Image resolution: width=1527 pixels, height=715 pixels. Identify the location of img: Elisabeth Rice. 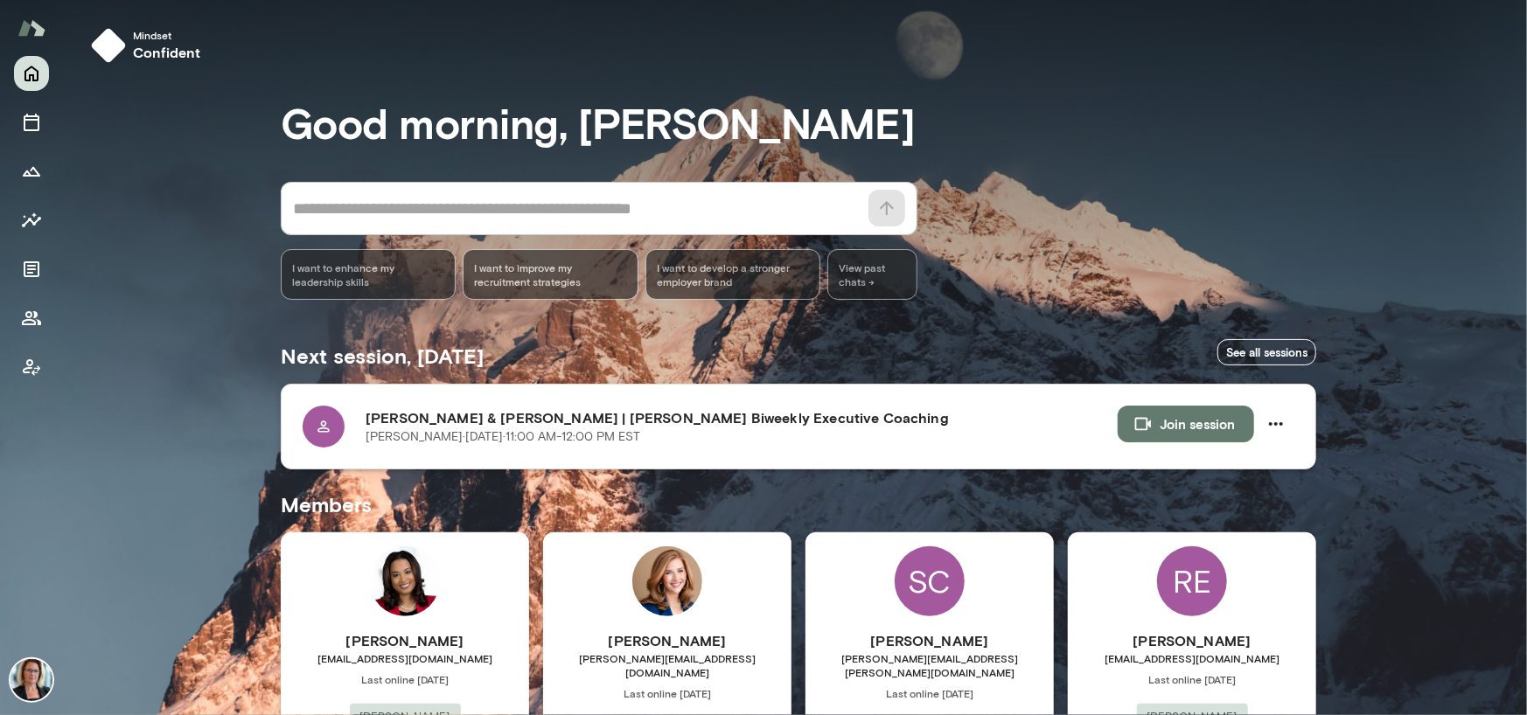
(667, 582).